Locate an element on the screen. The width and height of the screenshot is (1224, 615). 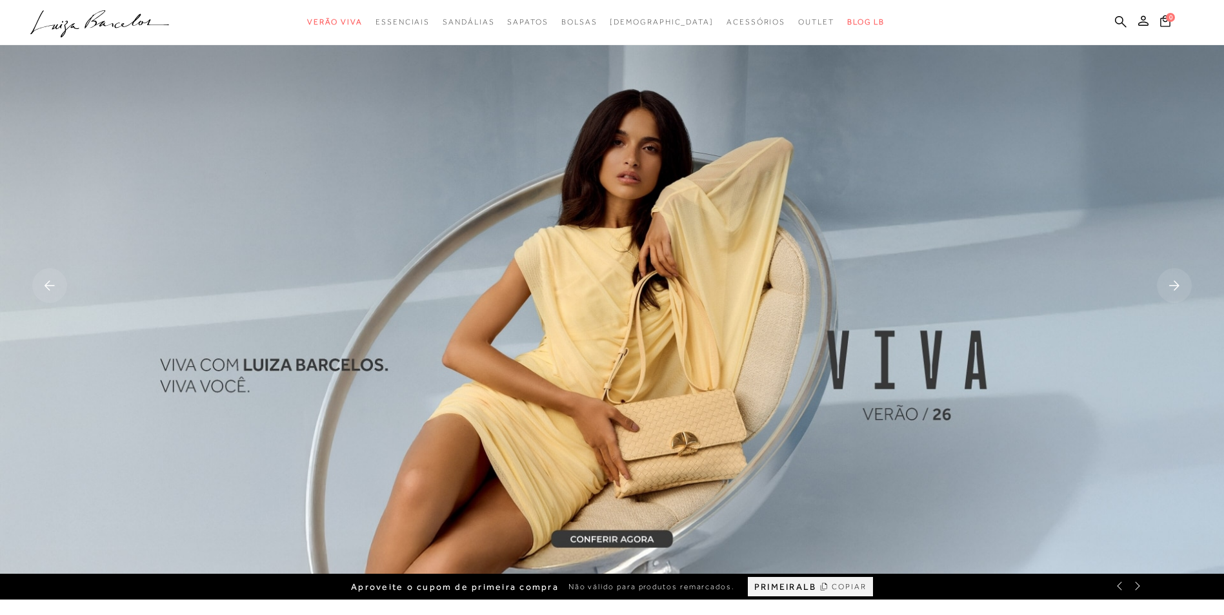
span: Sandálias is located at coordinates (468, 22).